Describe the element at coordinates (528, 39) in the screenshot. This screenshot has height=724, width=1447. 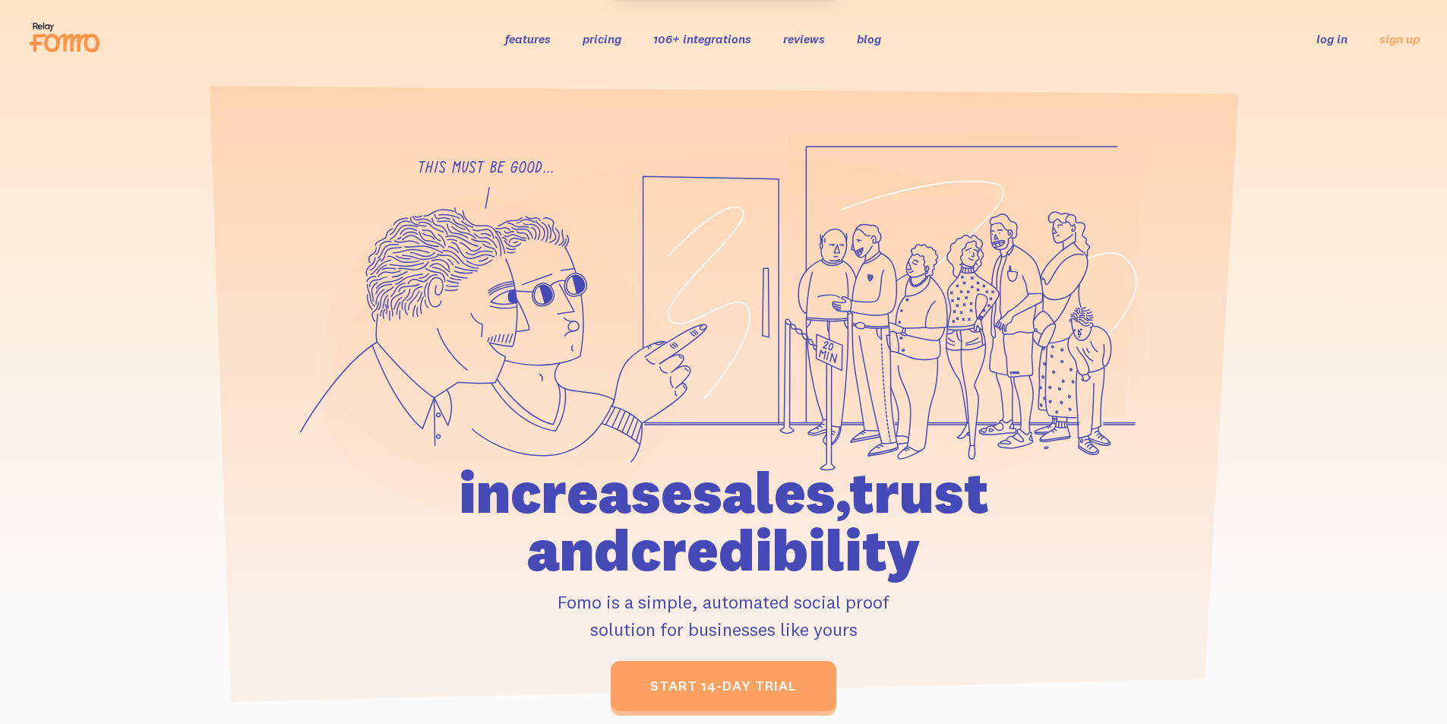
I see `a: features` at that location.